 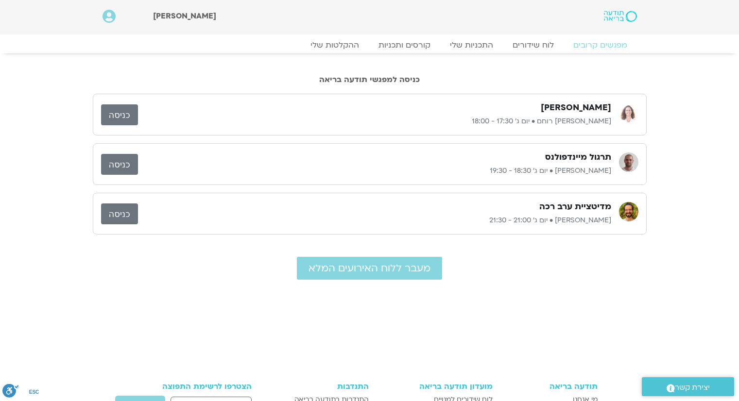 What do you see at coordinates (688, 387) in the screenshot?
I see `a: יצירת קשר` at bounding box center [688, 387].